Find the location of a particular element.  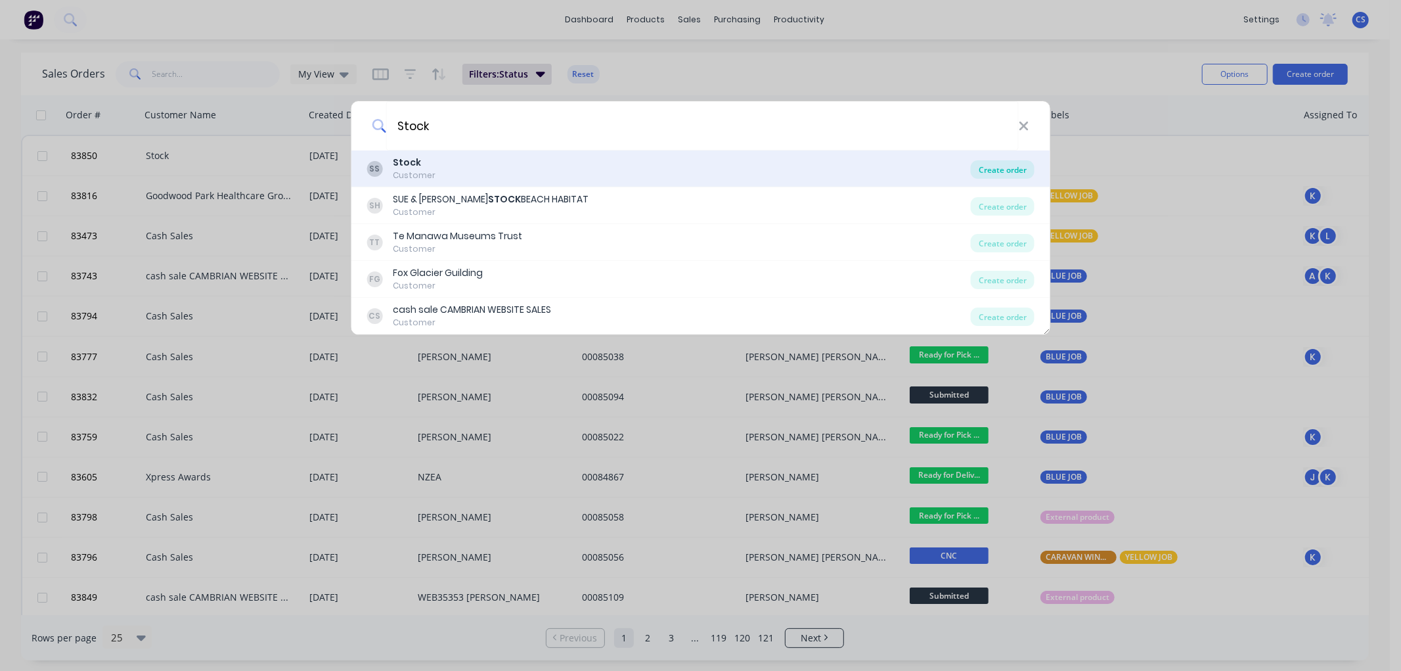

div: Te Manawa Museums Trust is located at coordinates (457, 236).